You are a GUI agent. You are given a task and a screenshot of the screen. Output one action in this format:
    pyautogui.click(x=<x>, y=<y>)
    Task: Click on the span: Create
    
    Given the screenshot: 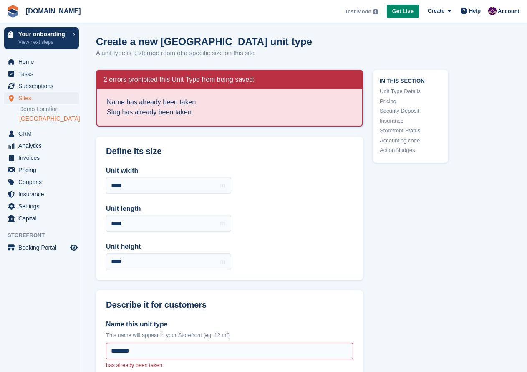 What is the action you would take?
    pyautogui.click(x=436, y=11)
    